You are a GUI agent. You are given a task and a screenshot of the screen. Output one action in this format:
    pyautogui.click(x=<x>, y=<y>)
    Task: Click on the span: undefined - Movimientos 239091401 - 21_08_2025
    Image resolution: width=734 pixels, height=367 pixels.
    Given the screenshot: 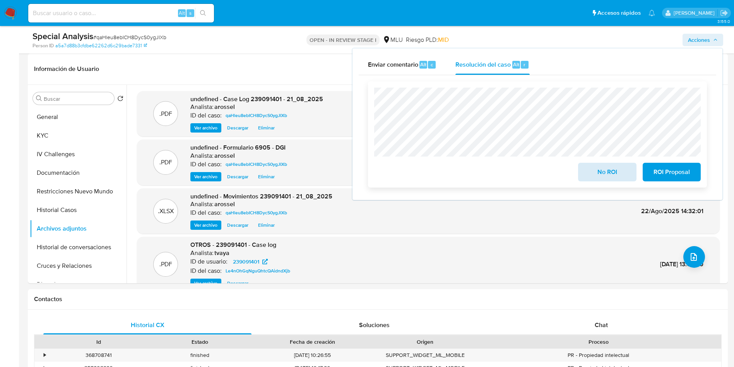 What is the action you would take?
    pyautogui.click(x=261, y=196)
    